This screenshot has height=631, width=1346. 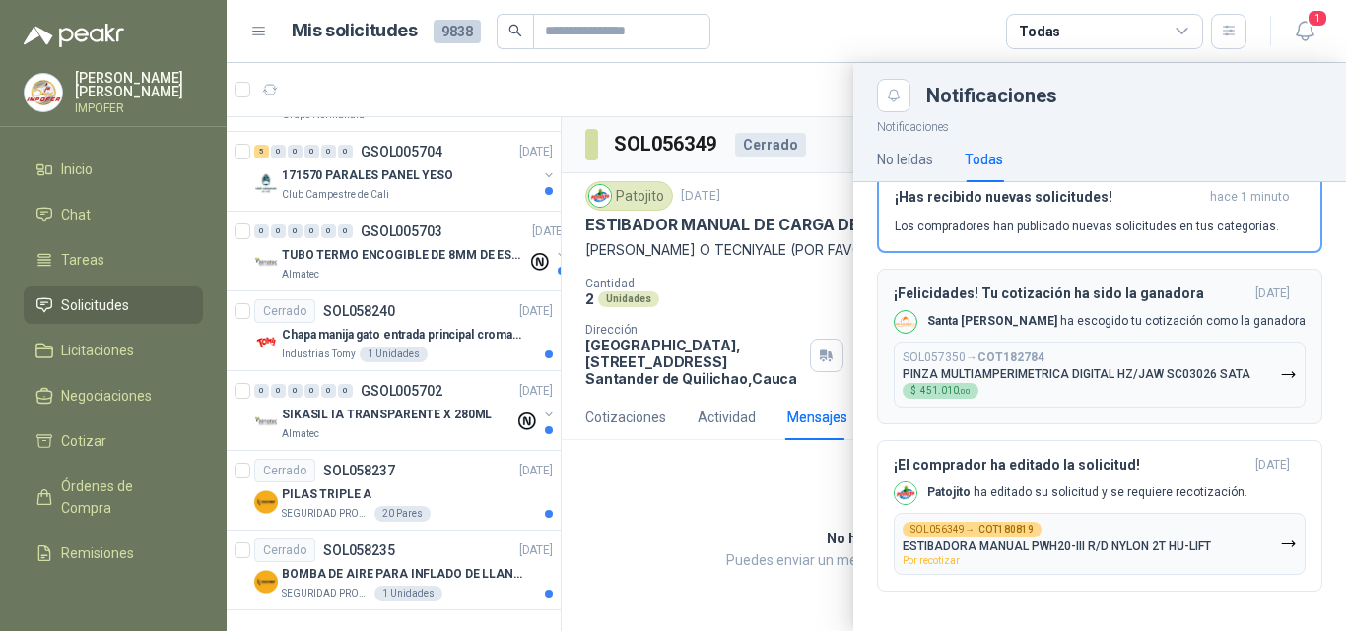 What do you see at coordinates (95, 305) in the screenshot?
I see `span: Solicitudes` at bounding box center [95, 305].